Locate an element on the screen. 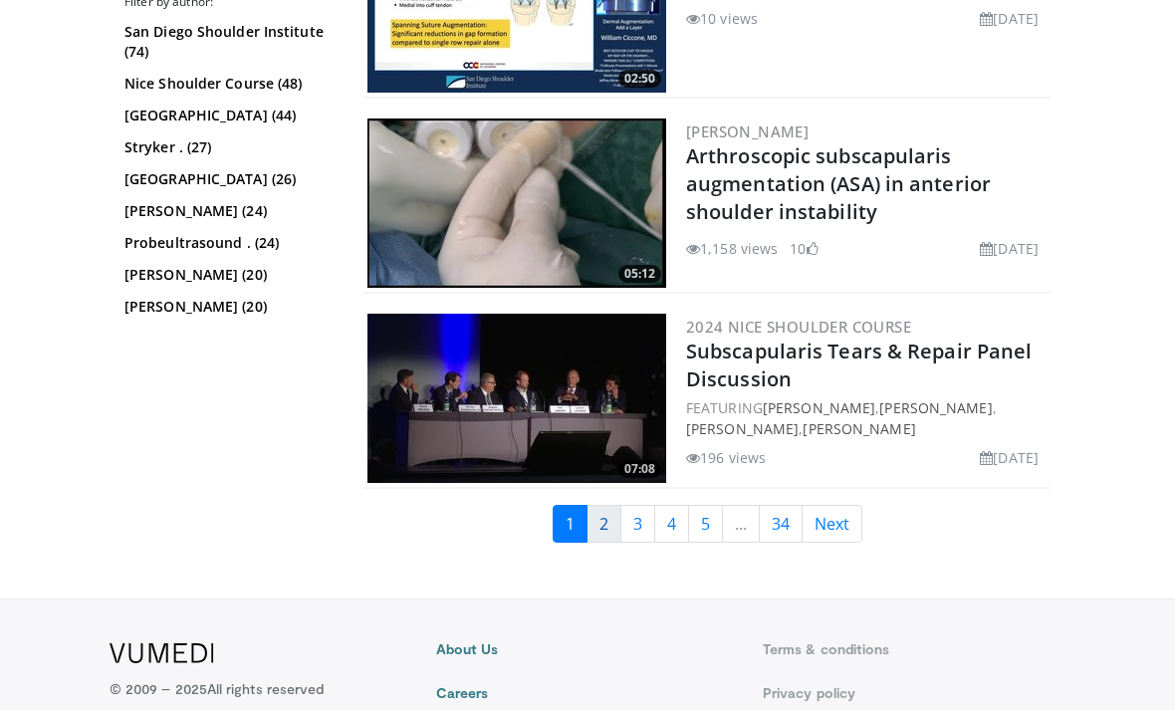  span: 02:50 is located at coordinates (639, 79).